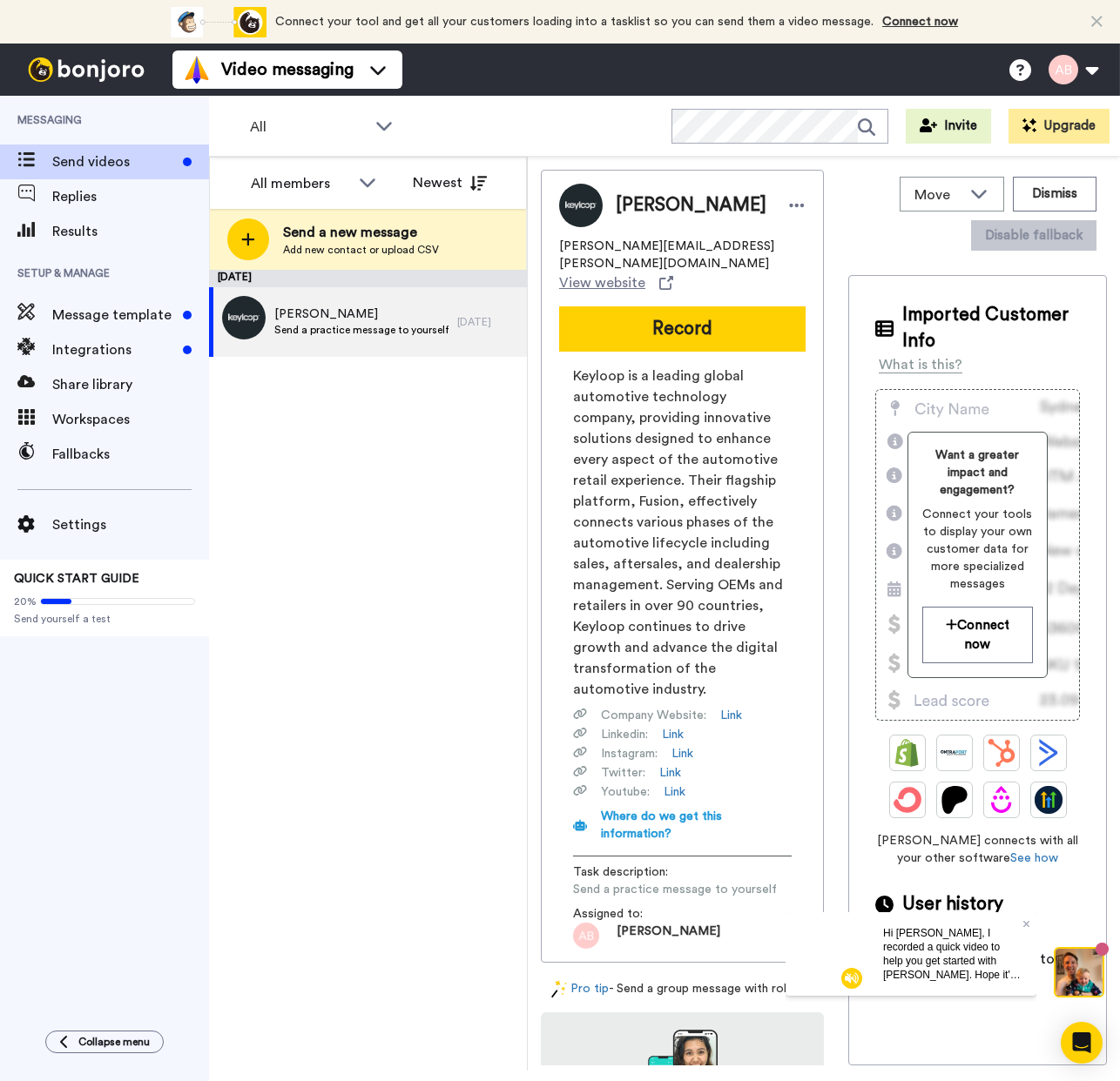 Image resolution: width=1120 pixels, height=1081 pixels. What do you see at coordinates (653, 716) in the screenshot?
I see `span: Company Website :` at bounding box center [653, 716].